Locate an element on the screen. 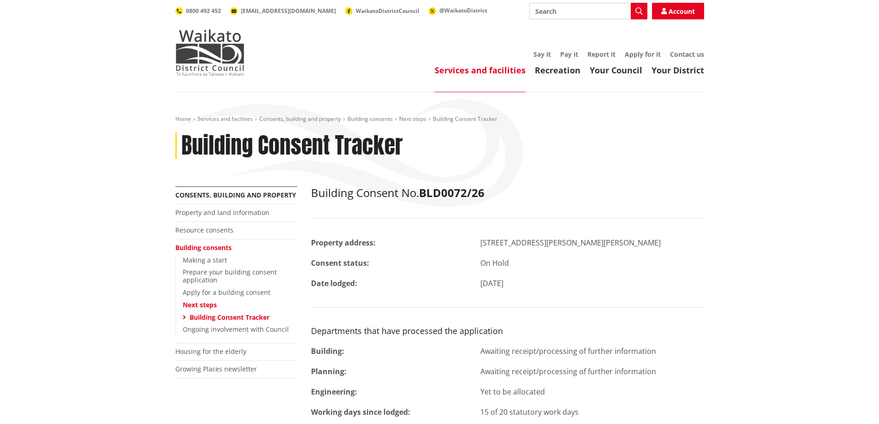  a: Report it is located at coordinates (601, 54).